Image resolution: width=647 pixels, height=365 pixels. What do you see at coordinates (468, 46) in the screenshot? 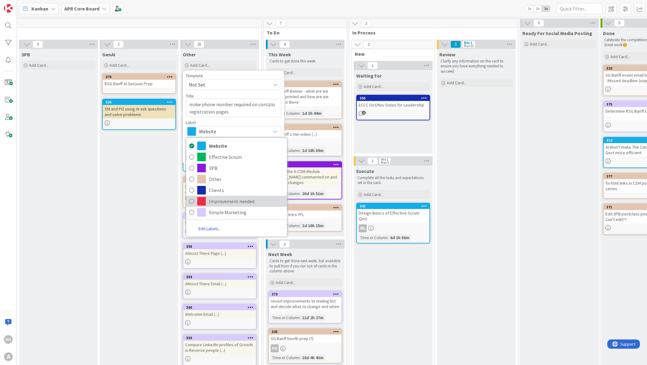
I see `div: Max 10` at bounding box center [468, 46].